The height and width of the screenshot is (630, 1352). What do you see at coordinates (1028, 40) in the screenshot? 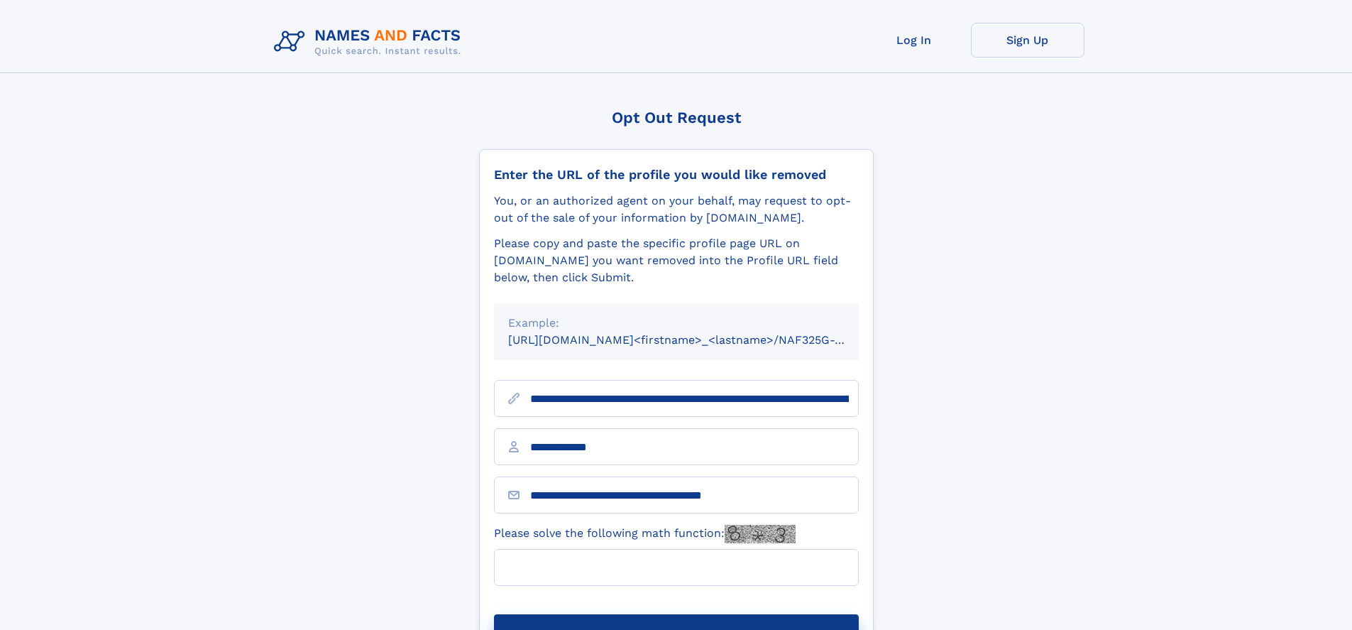
I see `a: Sign Up` at bounding box center [1028, 40].